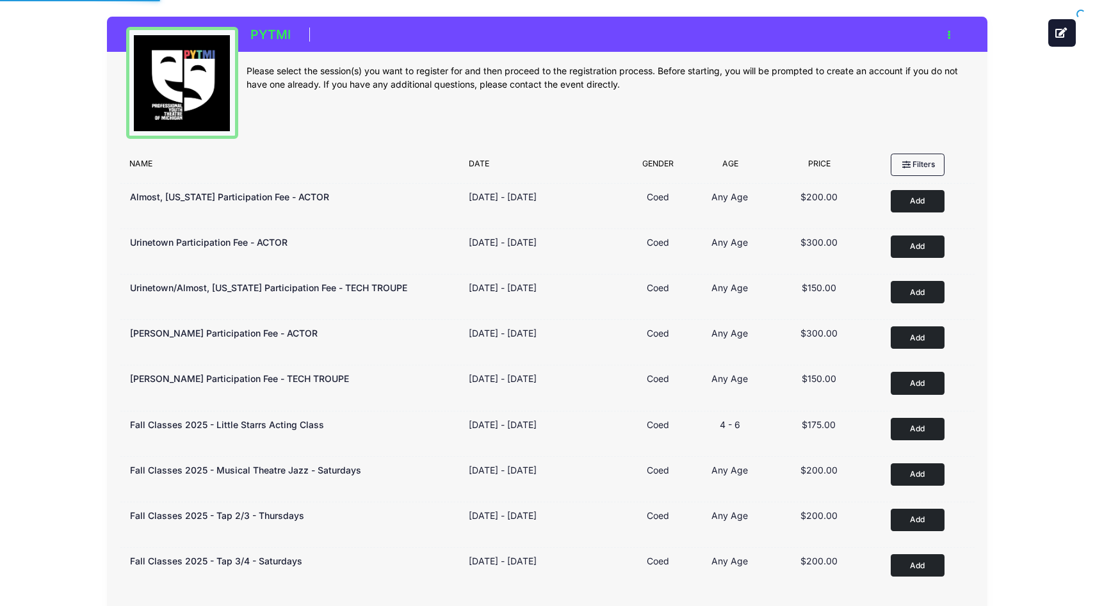 The width and height of the screenshot is (1095, 606). I want to click on span: Urinetown Participation Fee - ACTOR, so click(209, 242).